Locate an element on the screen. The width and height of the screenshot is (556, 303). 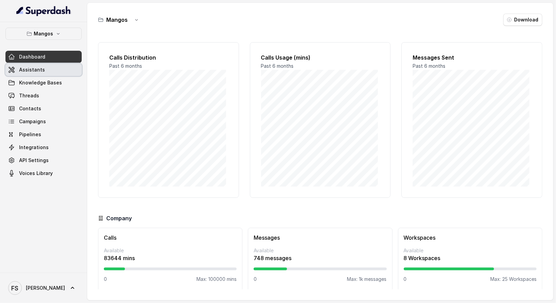
a: Voices Library is located at coordinates (44, 173).